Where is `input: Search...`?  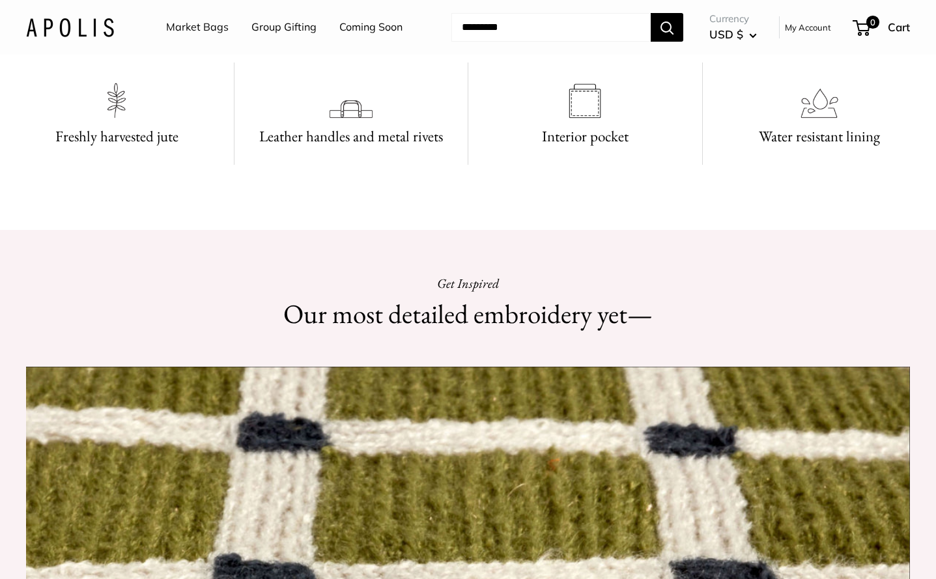
input: Search... is located at coordinates (551, 27).